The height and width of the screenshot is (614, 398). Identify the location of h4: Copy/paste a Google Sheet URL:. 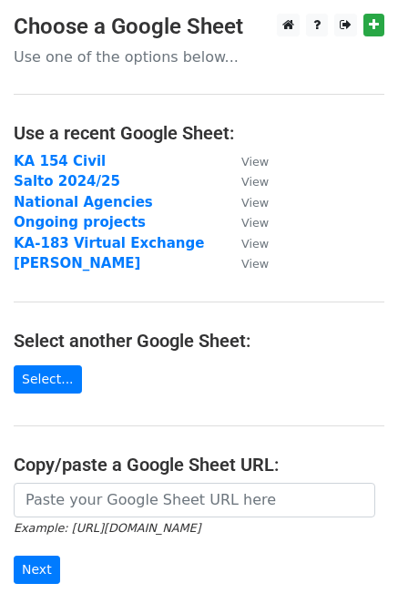
(199, 464).